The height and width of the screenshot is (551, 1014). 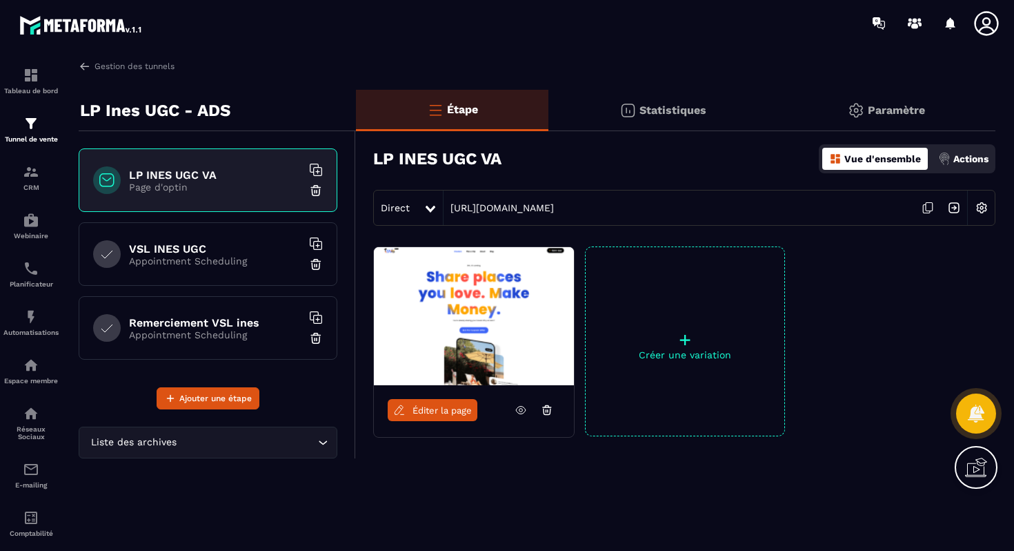 I want to click on p: LP Ines UGC - ADS, so click(x=155, y=110).